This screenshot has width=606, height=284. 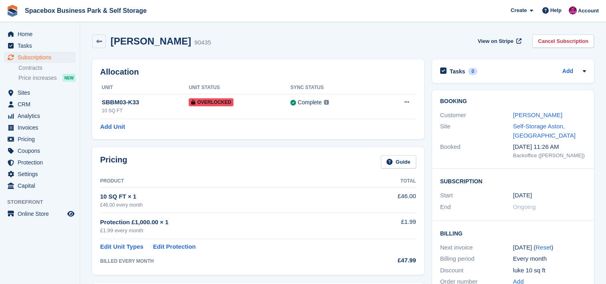 What do you see at coordinates (523, 195) in the screenshot?
I see `time: 2025-06-12 00:00:00 UTC` at bounding box center [523, 195].